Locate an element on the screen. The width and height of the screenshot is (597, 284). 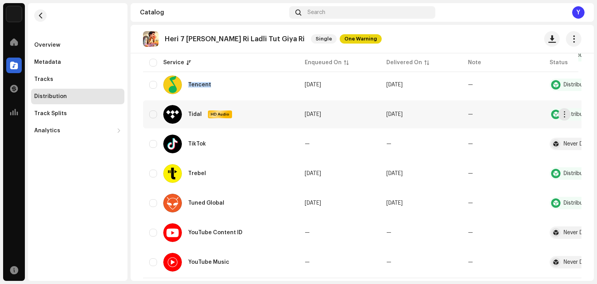
div: Tidal is located at coordinates (195, 114).